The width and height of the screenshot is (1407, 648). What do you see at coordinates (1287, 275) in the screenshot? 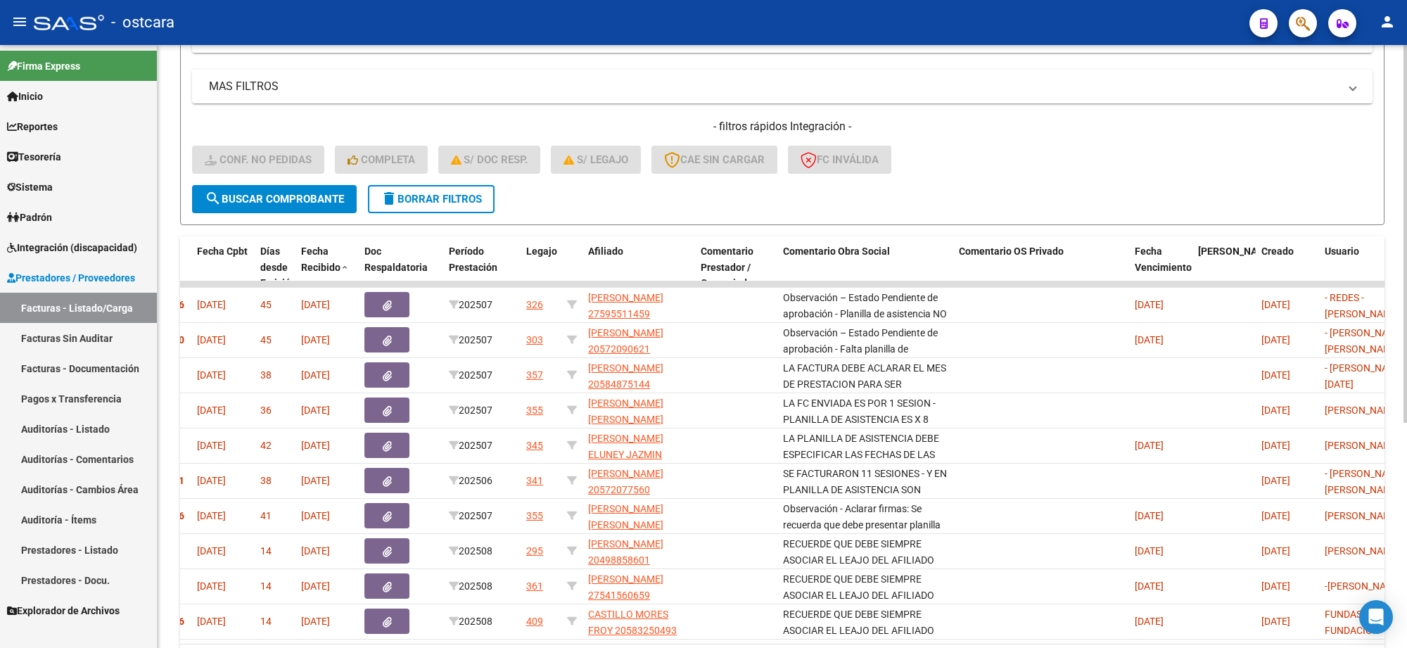
I see `datatable-header-cell: Creado` at bounding box center [1287, 275].